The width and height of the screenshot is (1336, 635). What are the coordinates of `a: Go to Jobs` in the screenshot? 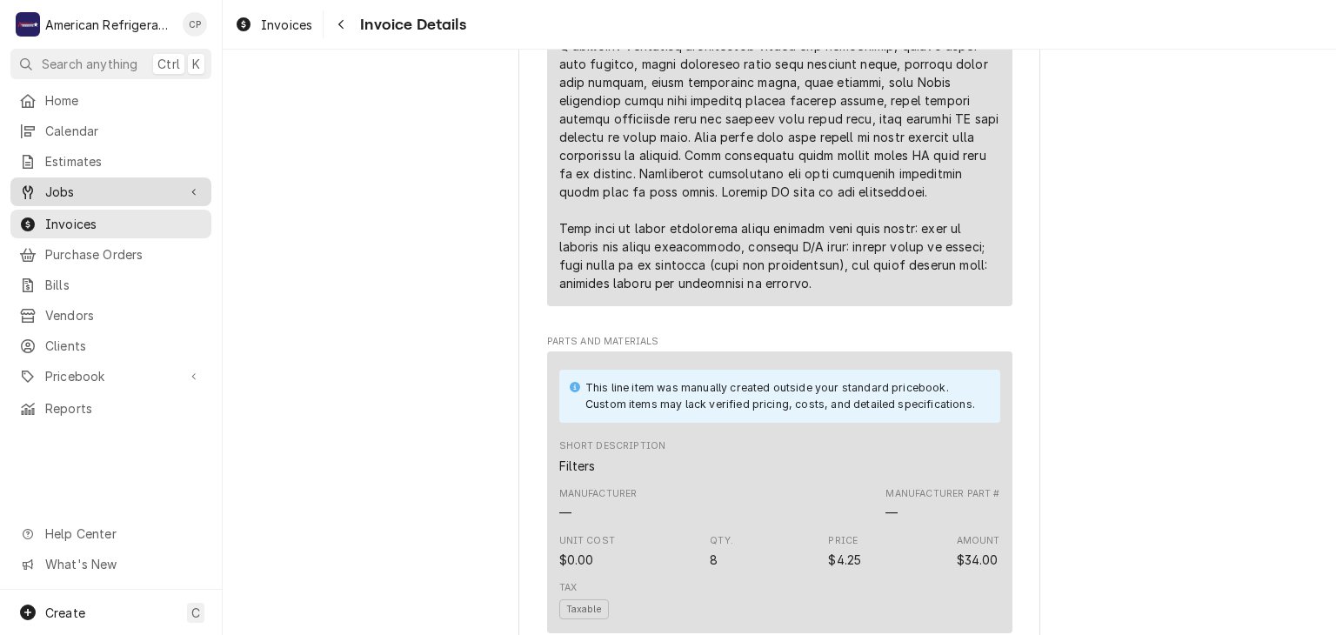 It's located at (110, 191).